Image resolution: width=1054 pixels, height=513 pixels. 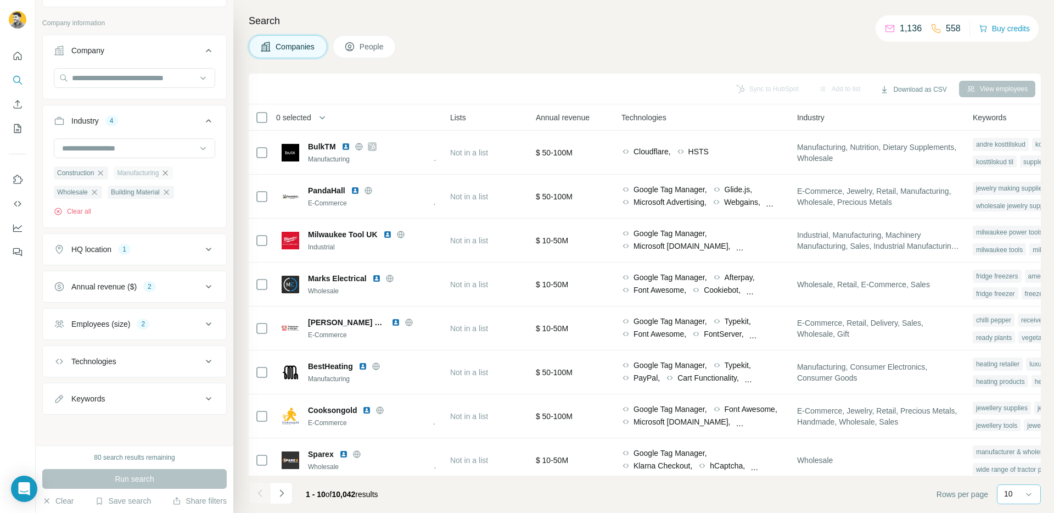 What do you see at coordinates (111, 121) in the screenshot?
I see `div: 4` at bounding box center [111, 121].